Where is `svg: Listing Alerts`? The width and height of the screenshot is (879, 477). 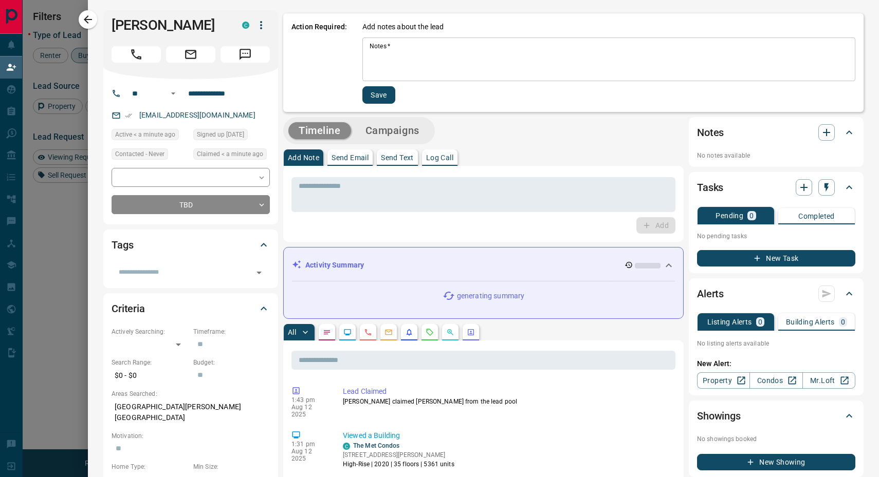
svg: Listing Alerts is located at coordinates (409, 333).